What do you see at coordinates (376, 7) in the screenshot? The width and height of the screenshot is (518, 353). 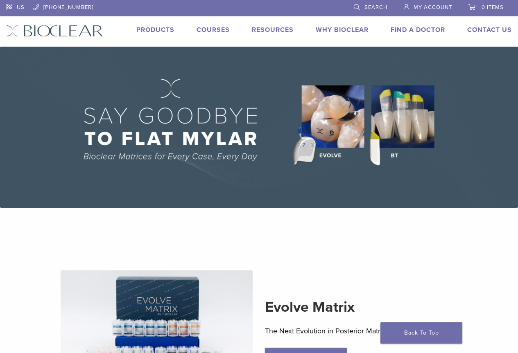 I see `span: Search` at bounding box center [376, 7].